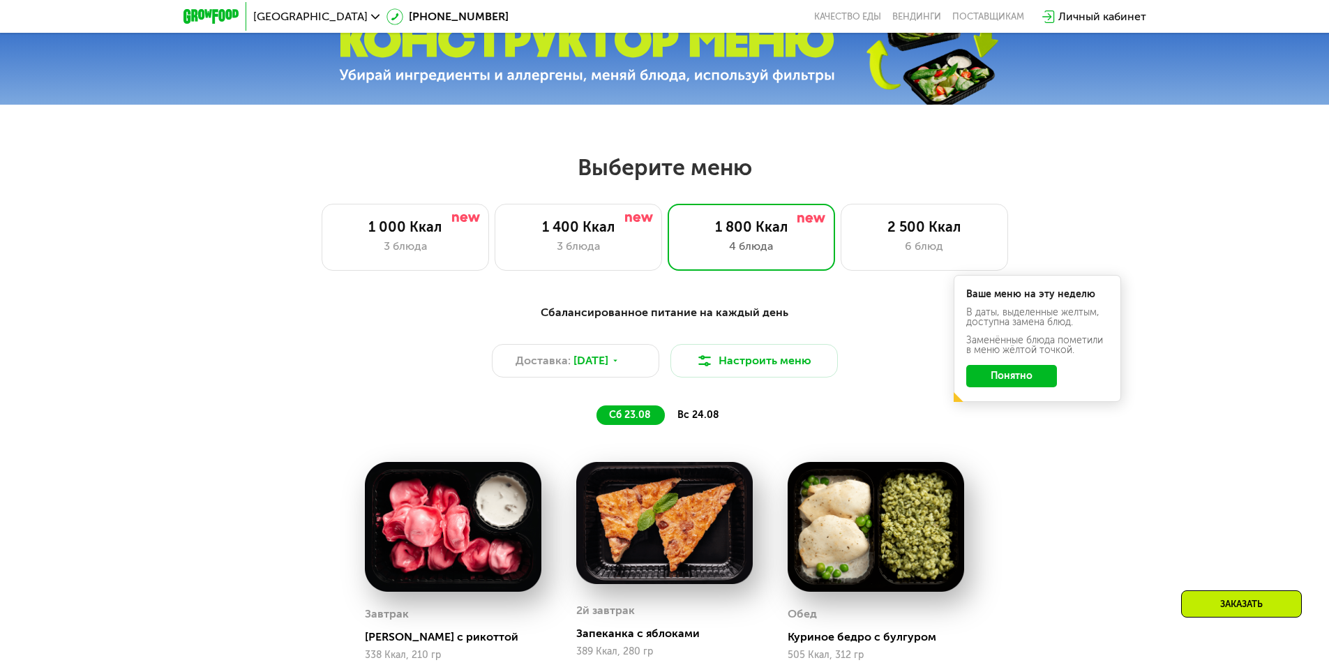 The height and width of the screenshot is (665, 1329). Describe the element at coordinates (405, 227) in the screenshot. I see `div: 1 000 Ккал` at that location.